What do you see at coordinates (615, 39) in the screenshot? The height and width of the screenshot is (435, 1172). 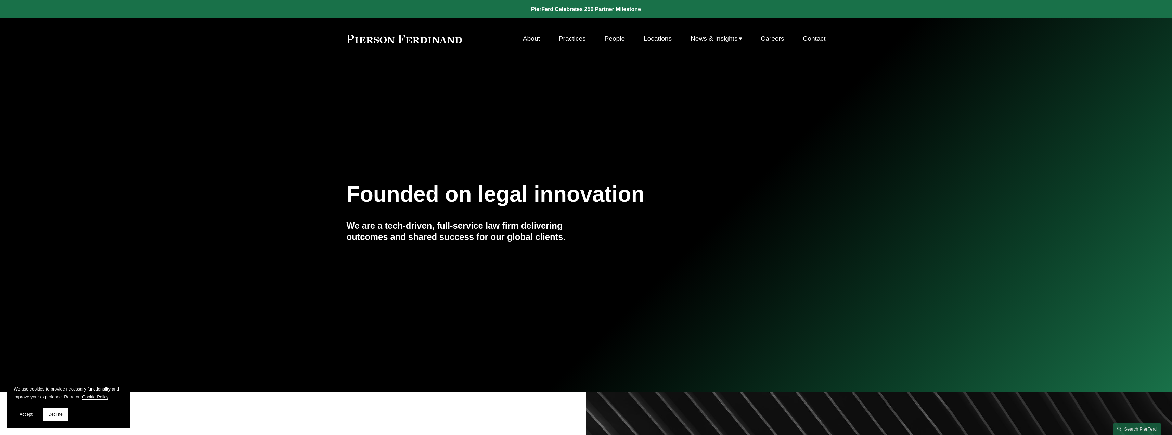 I see `a: People` at bounding box center [615, 39].